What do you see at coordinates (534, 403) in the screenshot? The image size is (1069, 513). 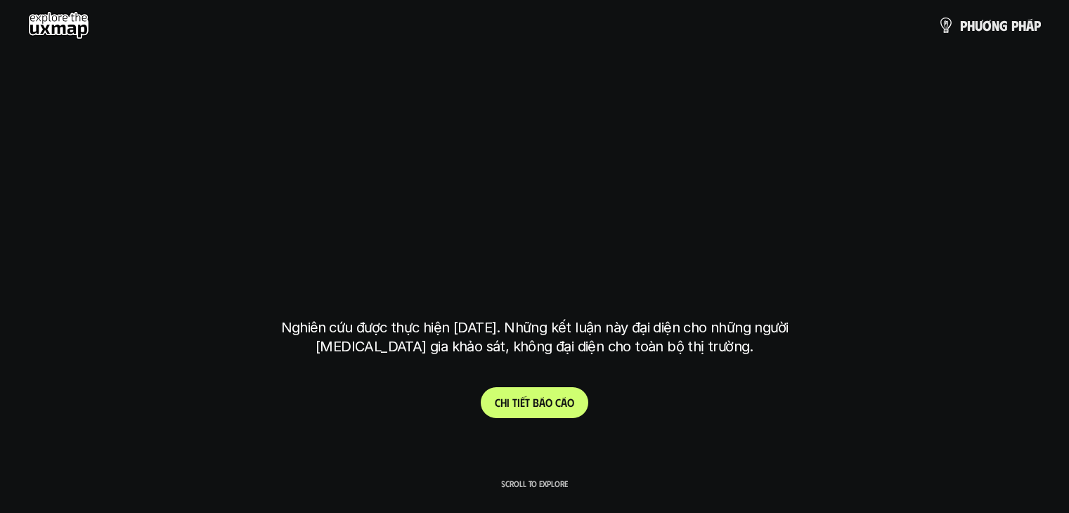 I see `a: Chitiếtbáocáo` at bounding box center [534, 403].